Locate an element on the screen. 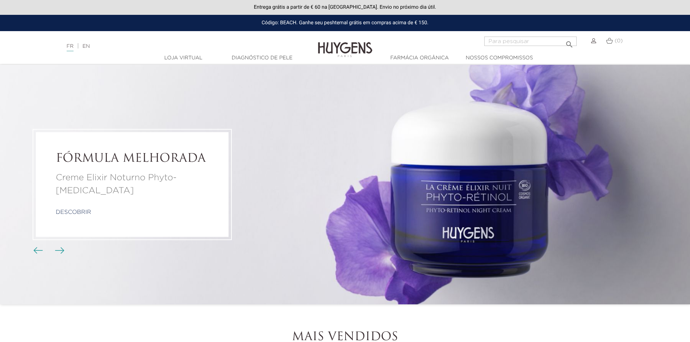  font: FR is located at coordinates (70, 46).